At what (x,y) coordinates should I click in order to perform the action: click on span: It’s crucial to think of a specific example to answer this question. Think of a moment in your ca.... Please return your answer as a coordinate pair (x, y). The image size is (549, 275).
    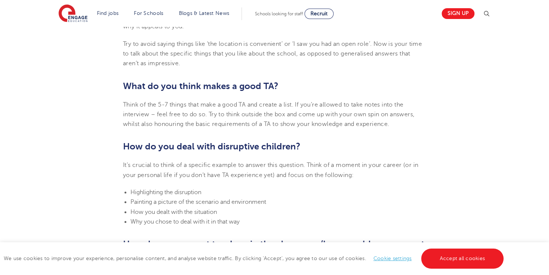
    Looking at the image, I should click on (270, 170).